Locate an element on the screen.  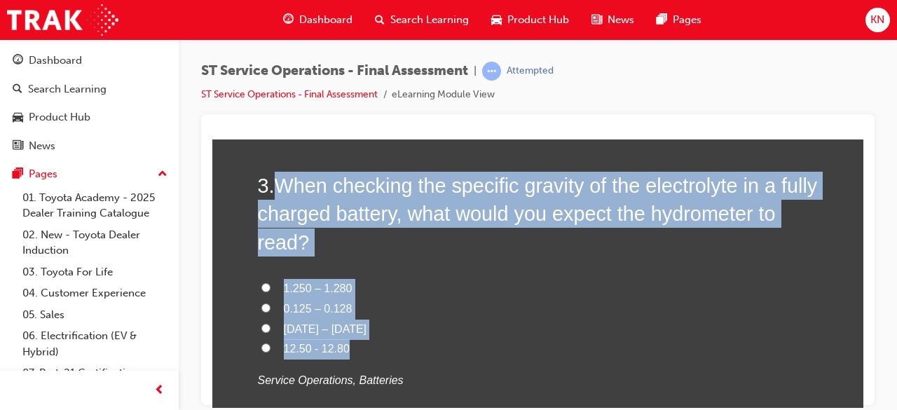
span: News is located at coordinates (621, 20).